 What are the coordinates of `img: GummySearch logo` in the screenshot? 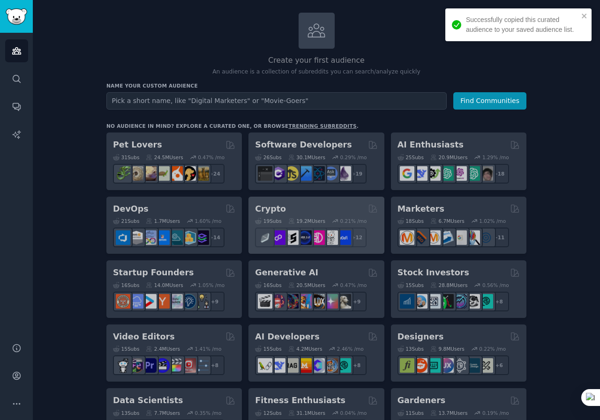 It's located at (16, 16).